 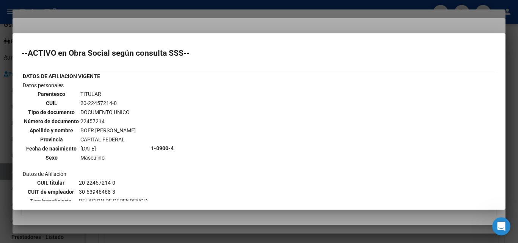 I want to click on th: Parentesco, so click(x=51, y=94).